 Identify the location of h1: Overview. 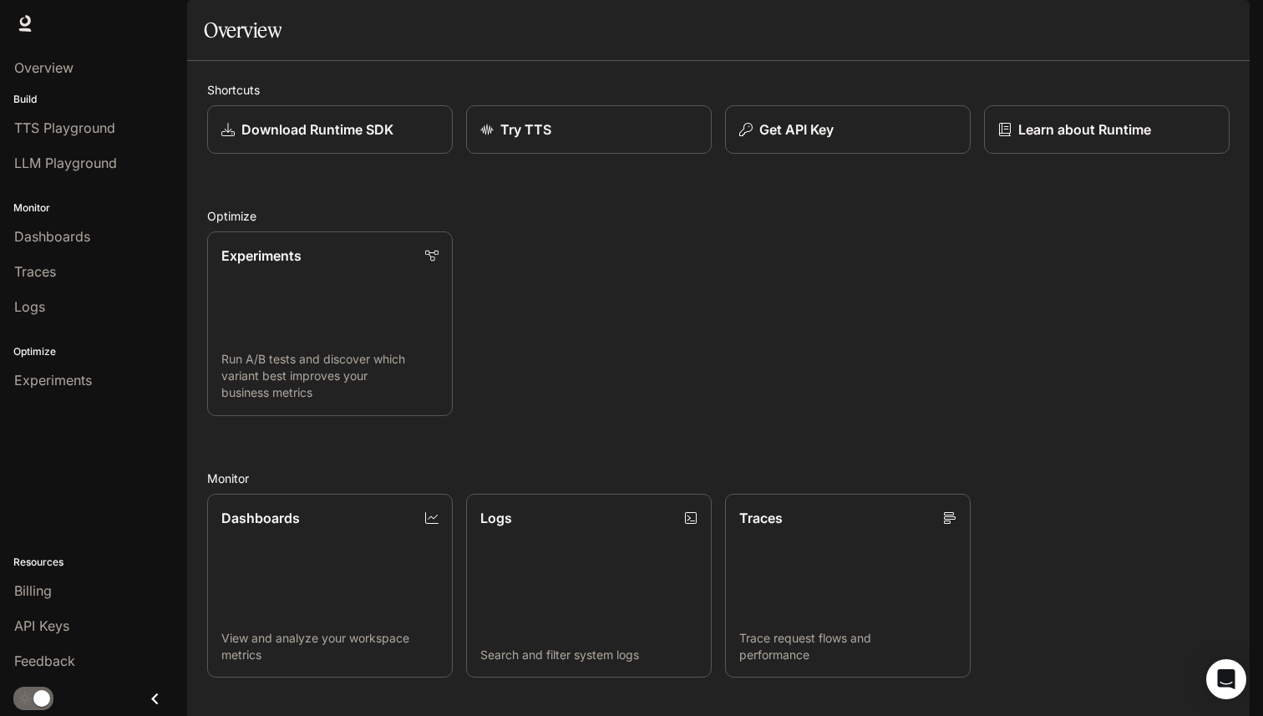
(242, 30).